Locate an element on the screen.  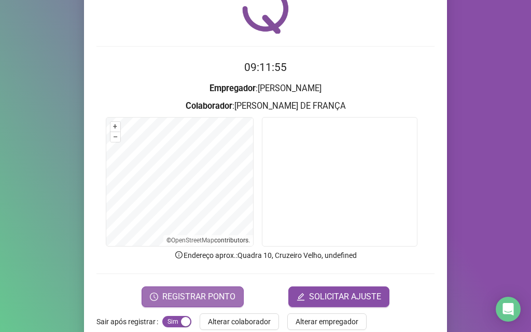
li: © contributors. is located at coordinates (208, 241).